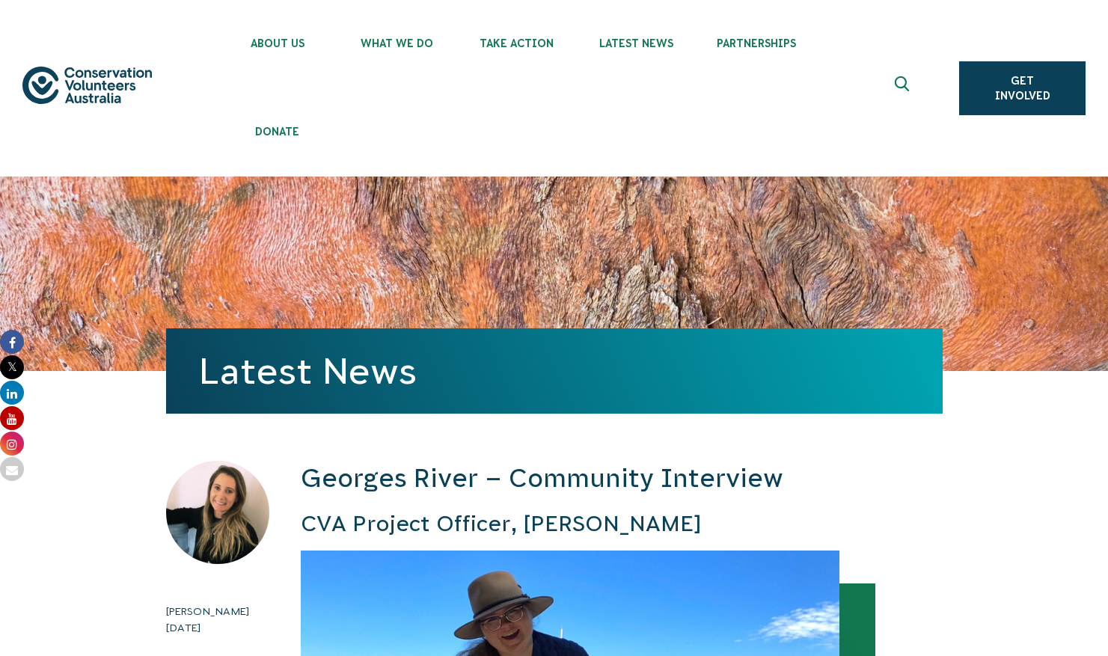 The width and height of the screenshot is (1108, 656). I want to click on button: Expand search box Close search box, so click(904, 88).